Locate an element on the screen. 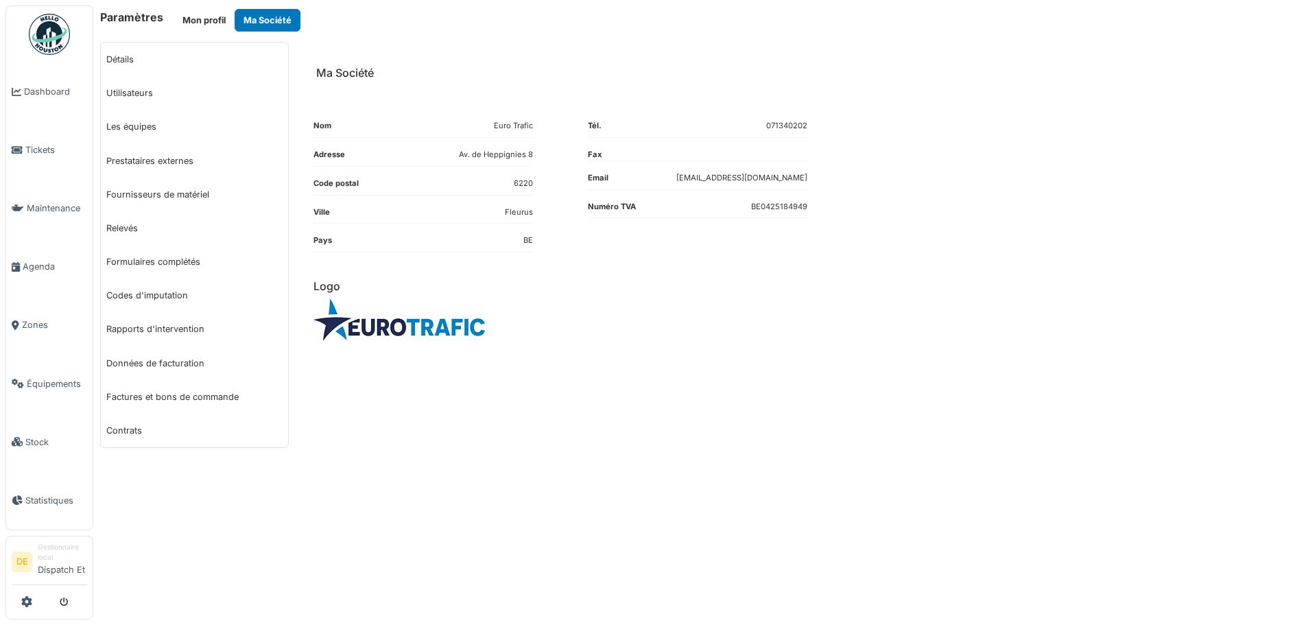 The image size is (1306, 625). dt: Nom is located at coordinates (322, 128).